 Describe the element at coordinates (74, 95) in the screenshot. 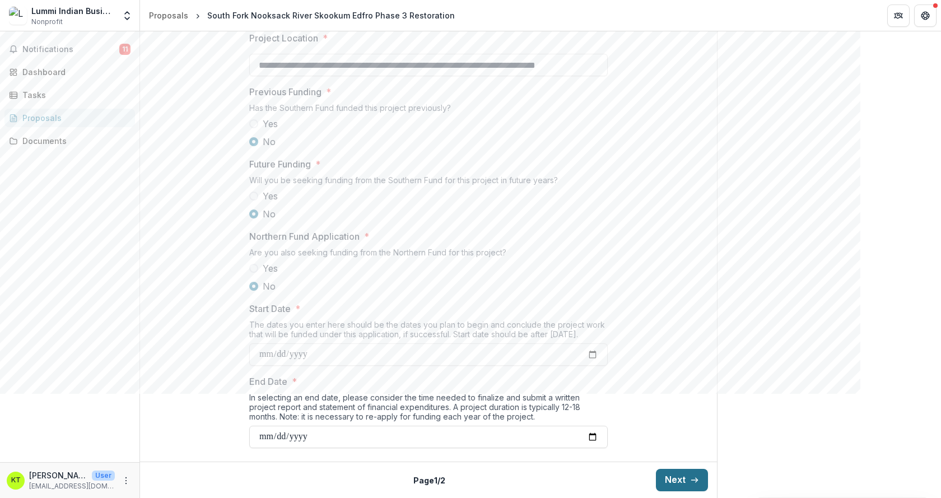

I see `div: Tasks` at that location.